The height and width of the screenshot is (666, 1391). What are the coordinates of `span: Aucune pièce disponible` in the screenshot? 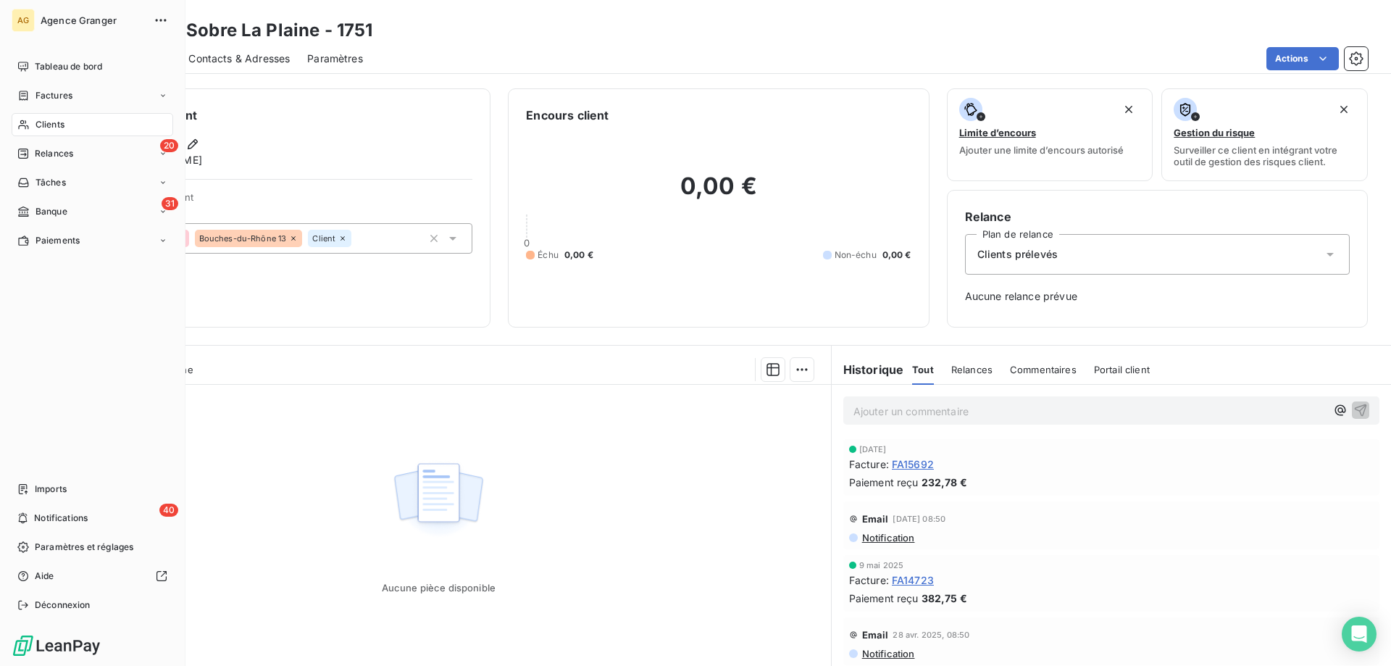 It's located at (438, 588).